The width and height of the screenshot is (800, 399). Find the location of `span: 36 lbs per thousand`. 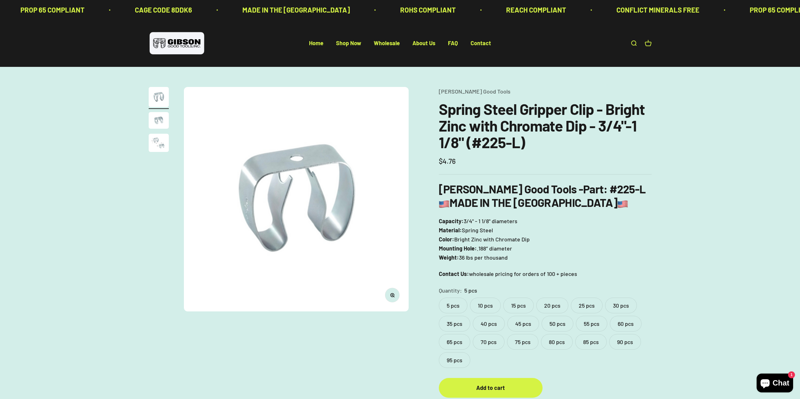

span: 36 lbs per thousand is located at coordinates (483, 258).